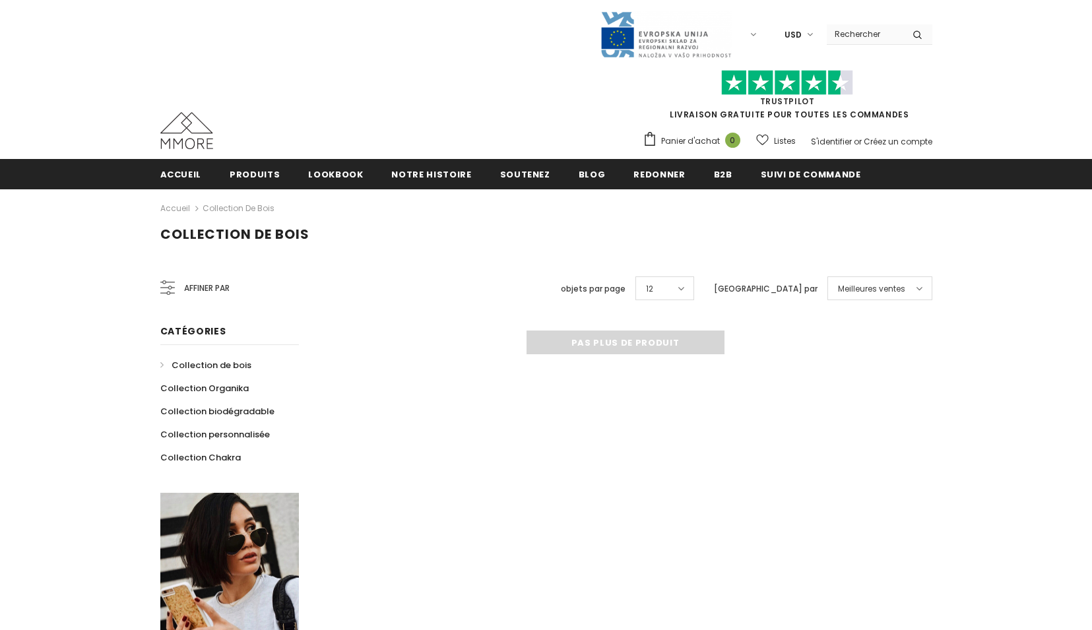  What do you see at coordinates (201, 457) in the screenshot?
I see `a: Collection Chakra` at bounding box center [201, 457].